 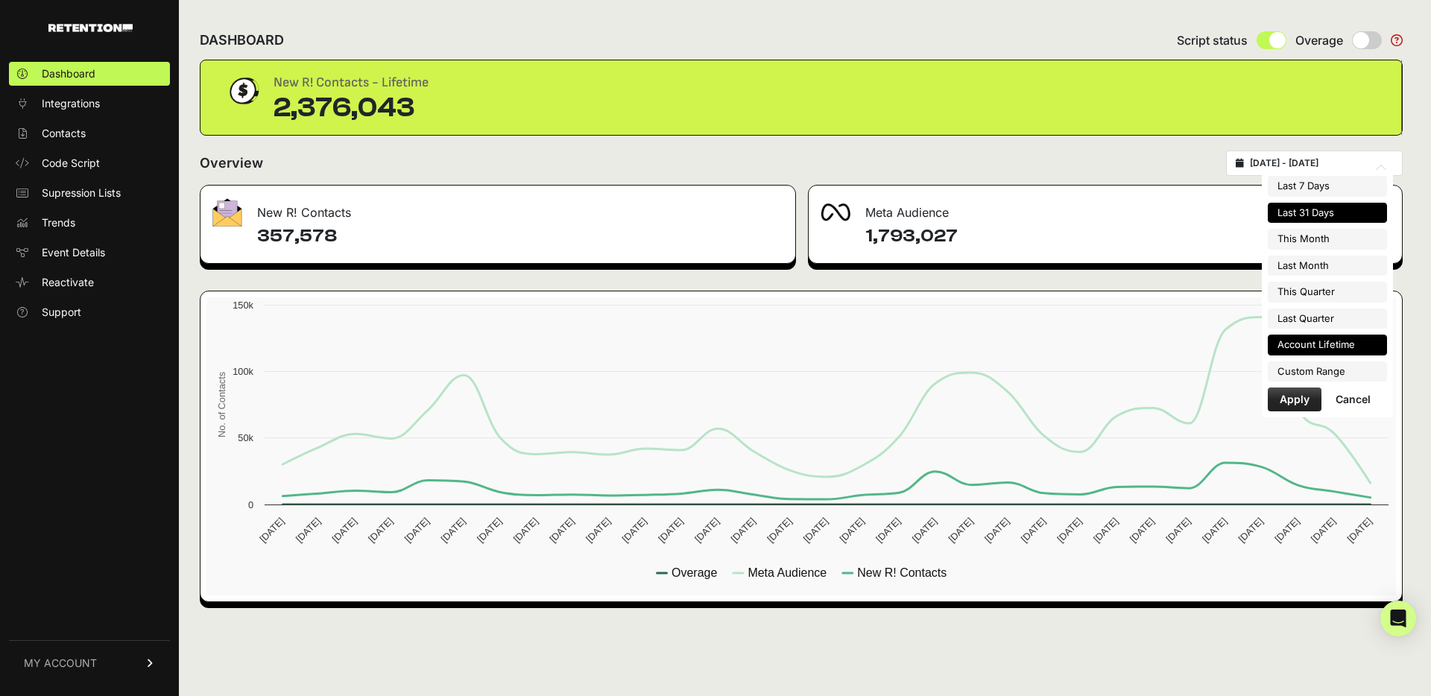 I want to click on img: dollar-coin-05c43ed7efb7bc0c12610022525b4bbbb207c7efeef5aecc26f025e68dcafac9.png, so click(x=243, y=91).